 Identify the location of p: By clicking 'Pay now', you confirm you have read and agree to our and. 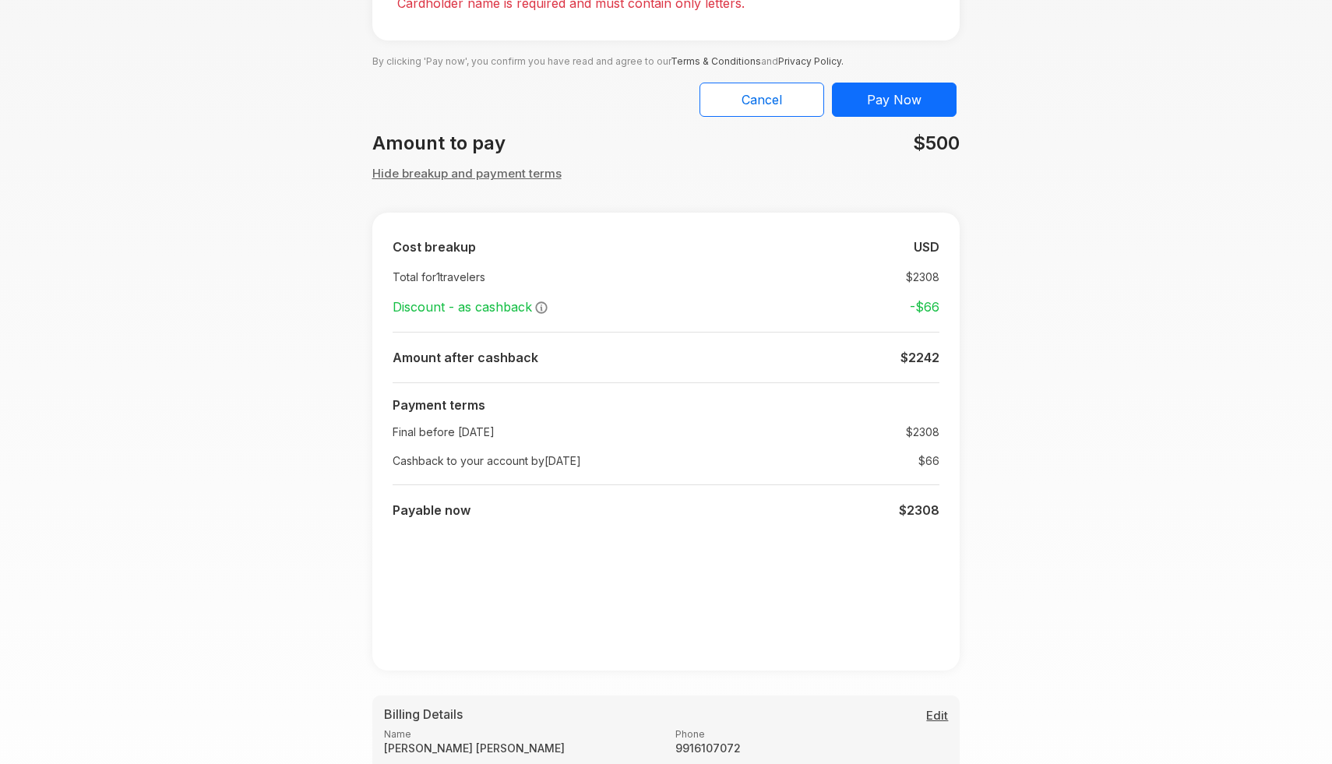
(666, 55).